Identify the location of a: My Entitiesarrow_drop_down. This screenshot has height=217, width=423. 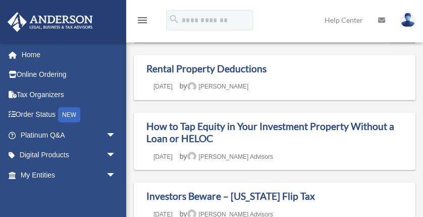
(69, 175).